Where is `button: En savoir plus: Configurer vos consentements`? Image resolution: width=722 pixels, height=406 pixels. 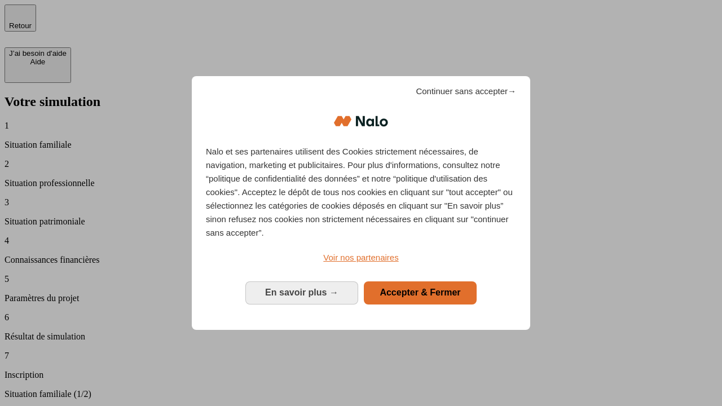 button: En savoir plus: Configurer vos consentements is located at coordinates (302, 293).